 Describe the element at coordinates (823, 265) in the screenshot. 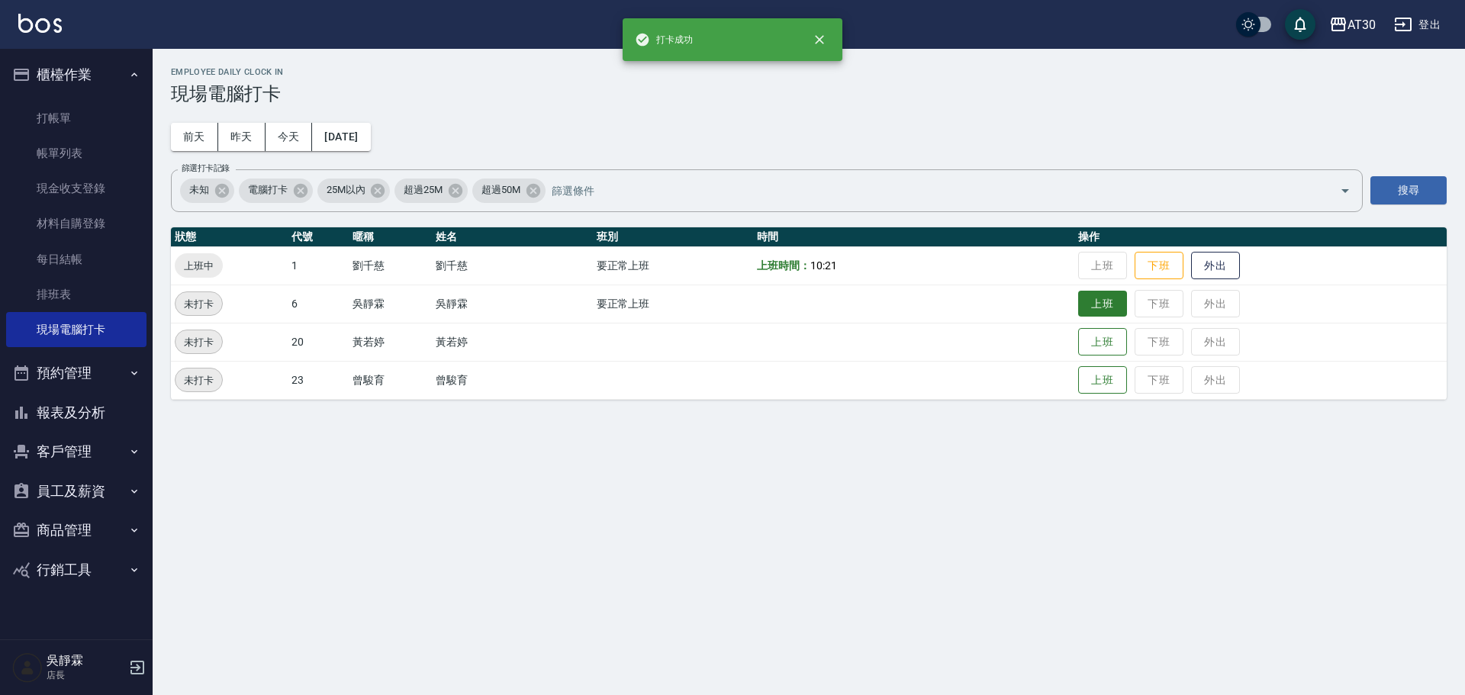

I see `span: 10:21` at that location.